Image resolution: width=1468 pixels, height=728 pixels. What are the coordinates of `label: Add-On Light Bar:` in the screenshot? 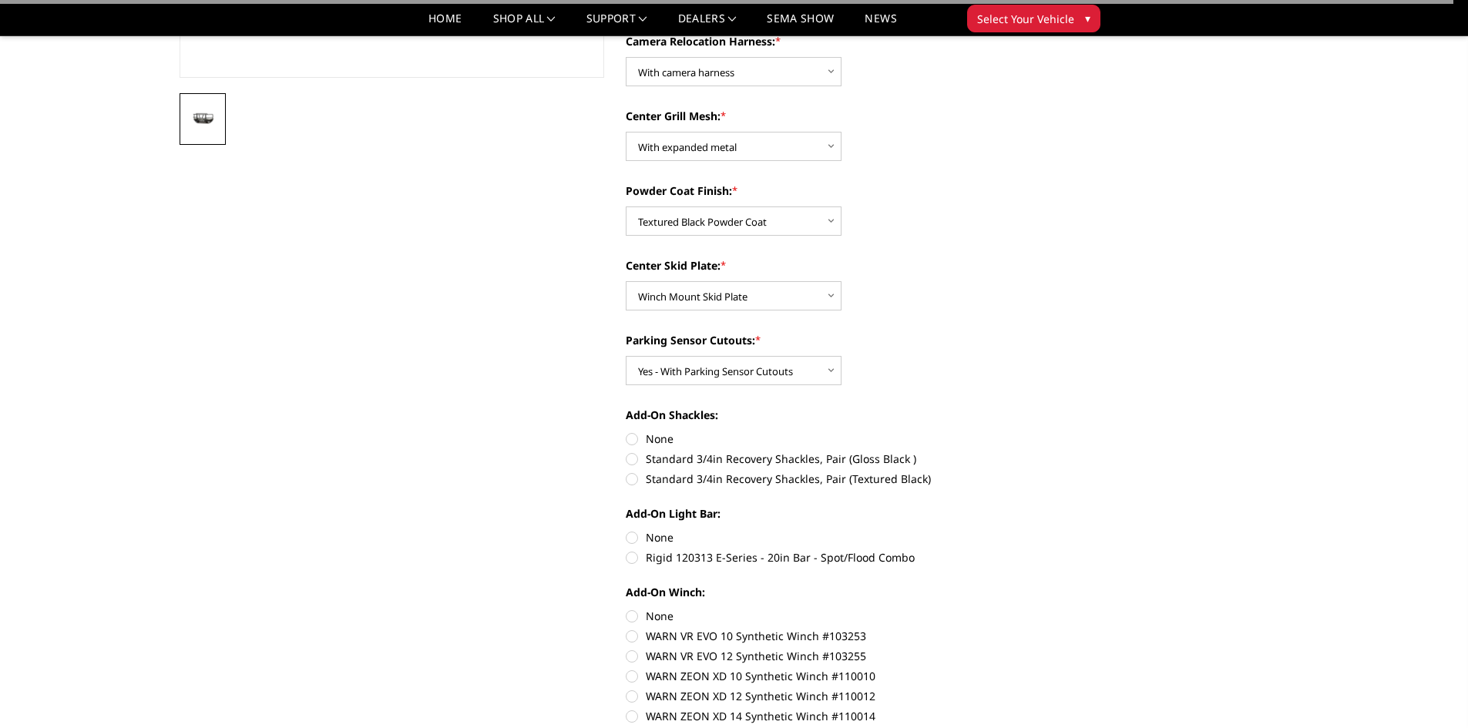 It's located at (839, 513).